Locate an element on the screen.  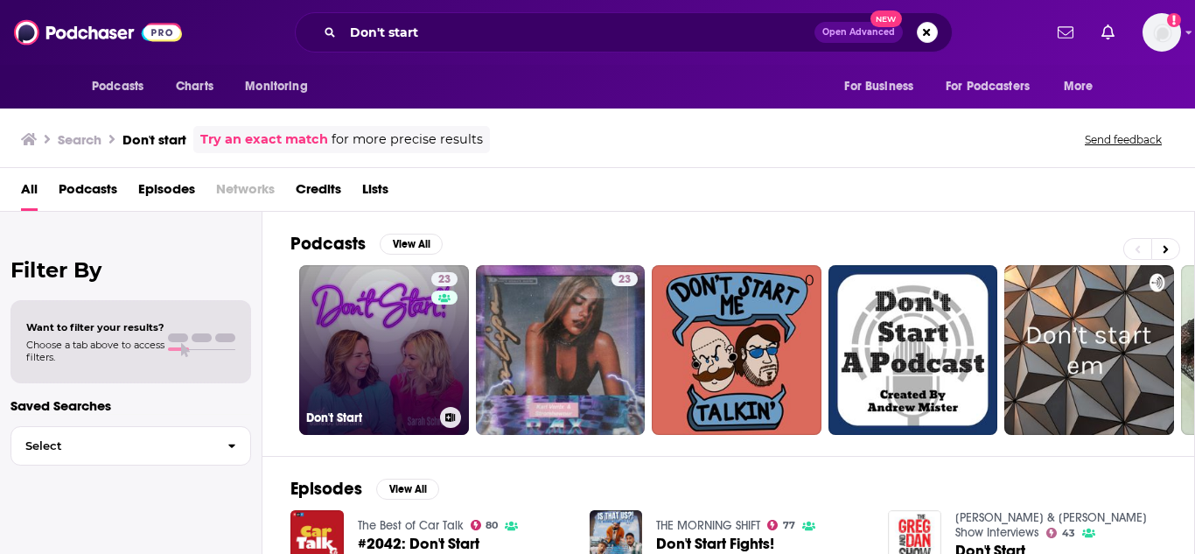
svg: Add a profile image is located at coordinates (1174, 20).